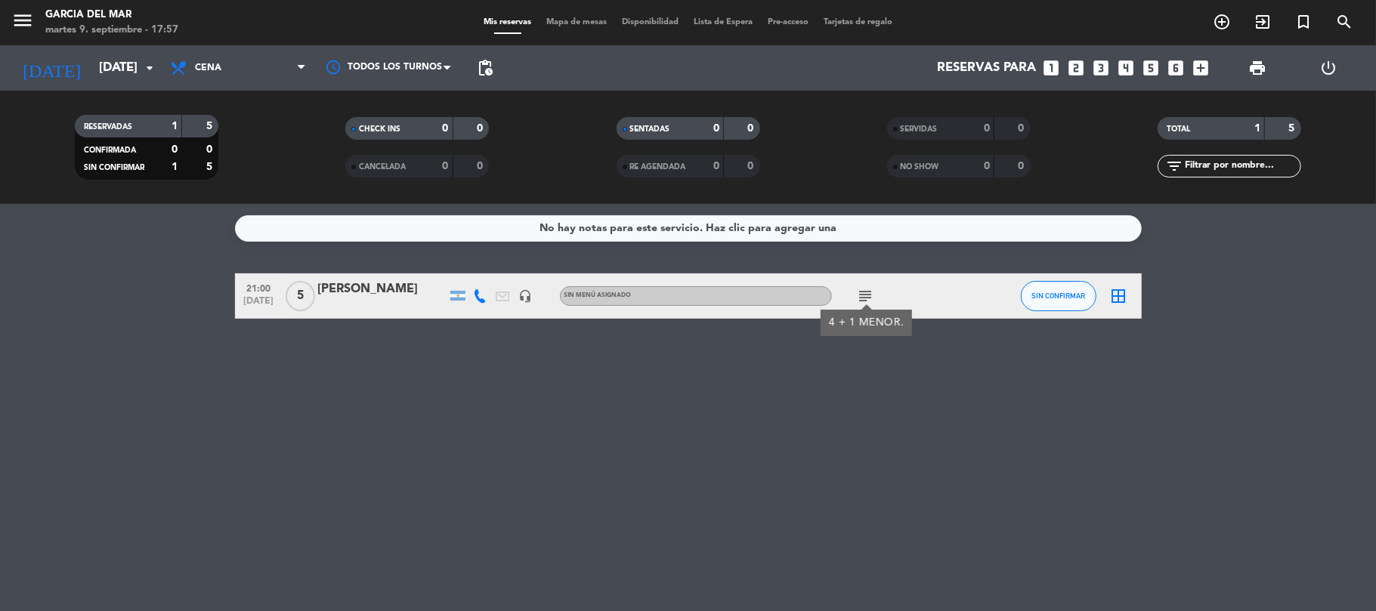 The image size is (1376, 611). Describe the element at coordinates (723, 22) in the screenshot. I see `span: Lista de Espera` at that location.